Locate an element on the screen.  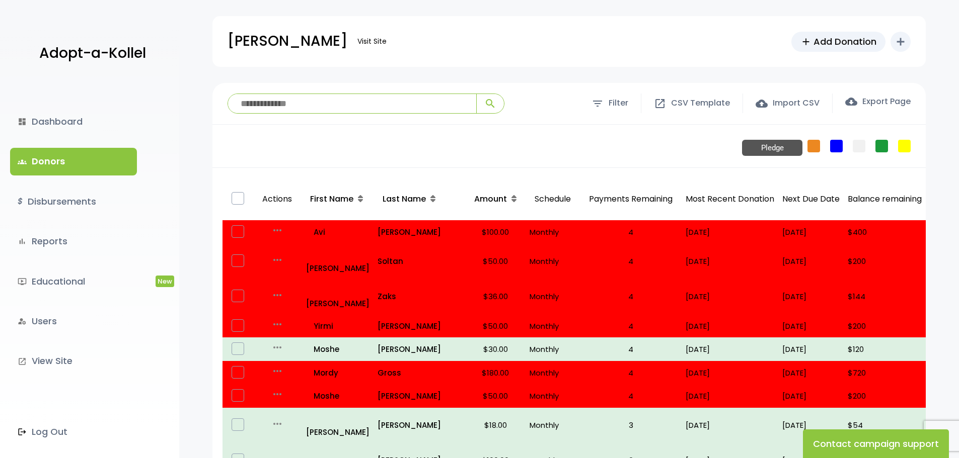
button: add is located at coordinates (900, 42).